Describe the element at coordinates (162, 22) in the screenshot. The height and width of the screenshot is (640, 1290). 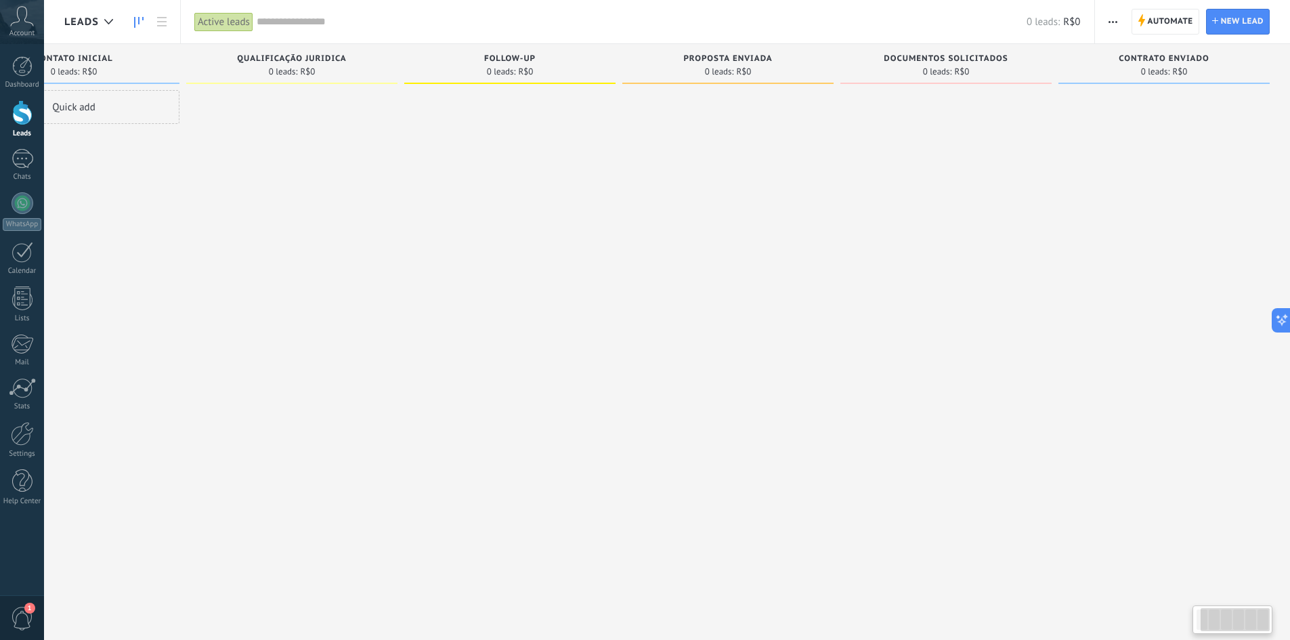
I see `a: List` at that location.